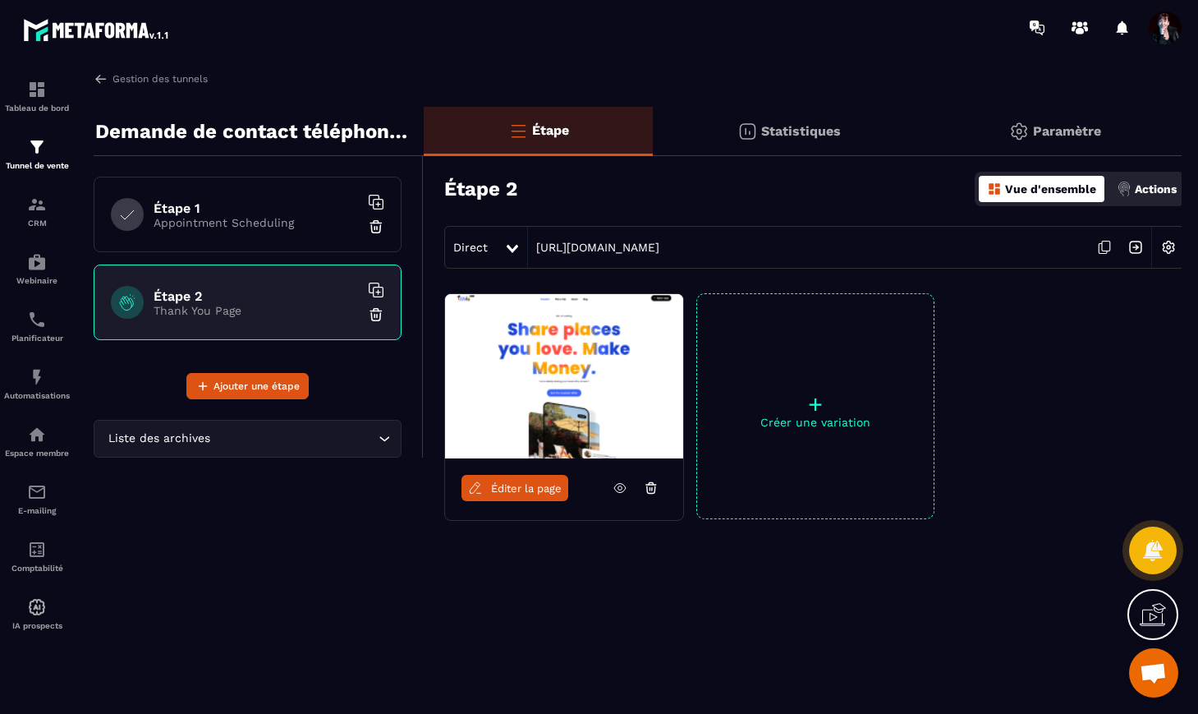 Image resolution: width=1198 pixels, height=714 pixels. What do you see at coordinates (97, 30) in the screenshot?
I see `img: logo` at bounding box center [97, 30].